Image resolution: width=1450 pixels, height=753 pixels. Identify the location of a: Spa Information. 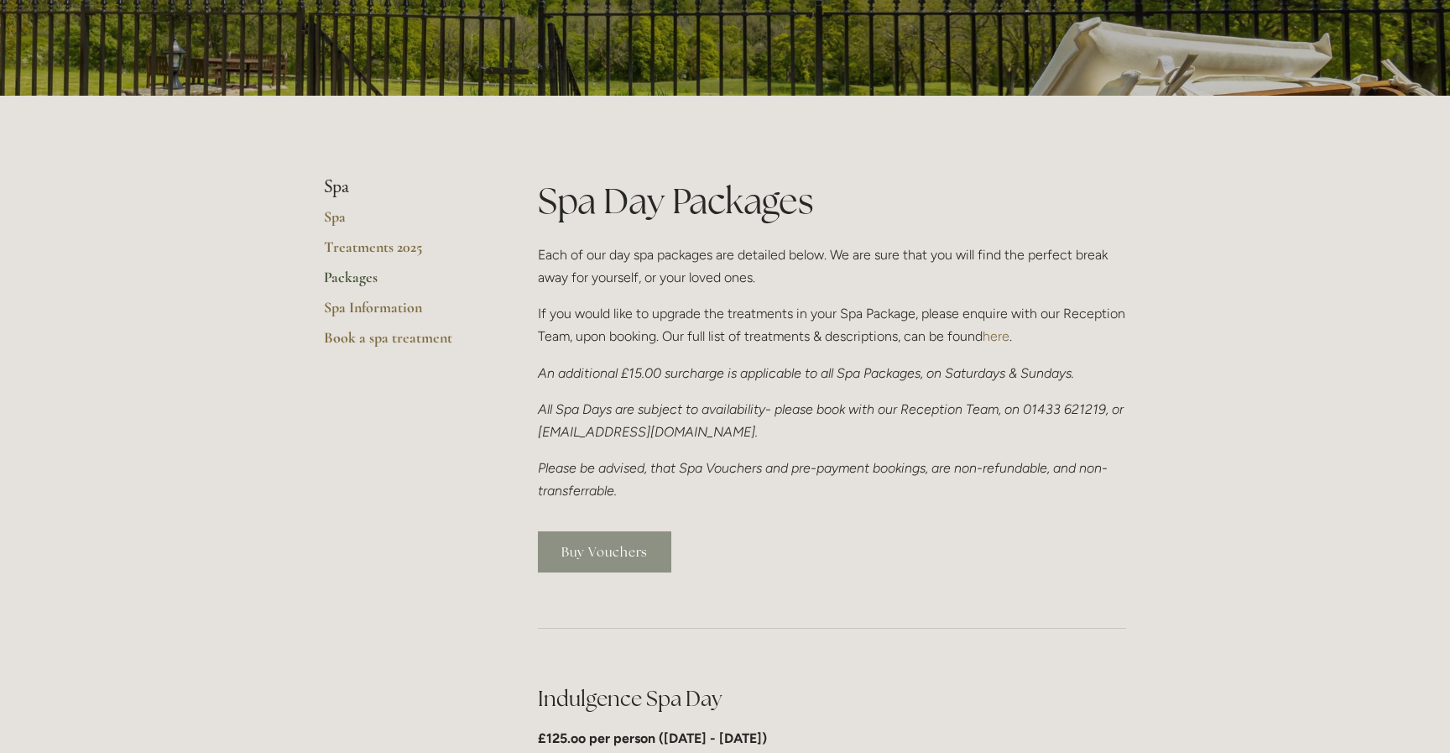
(404, 313).